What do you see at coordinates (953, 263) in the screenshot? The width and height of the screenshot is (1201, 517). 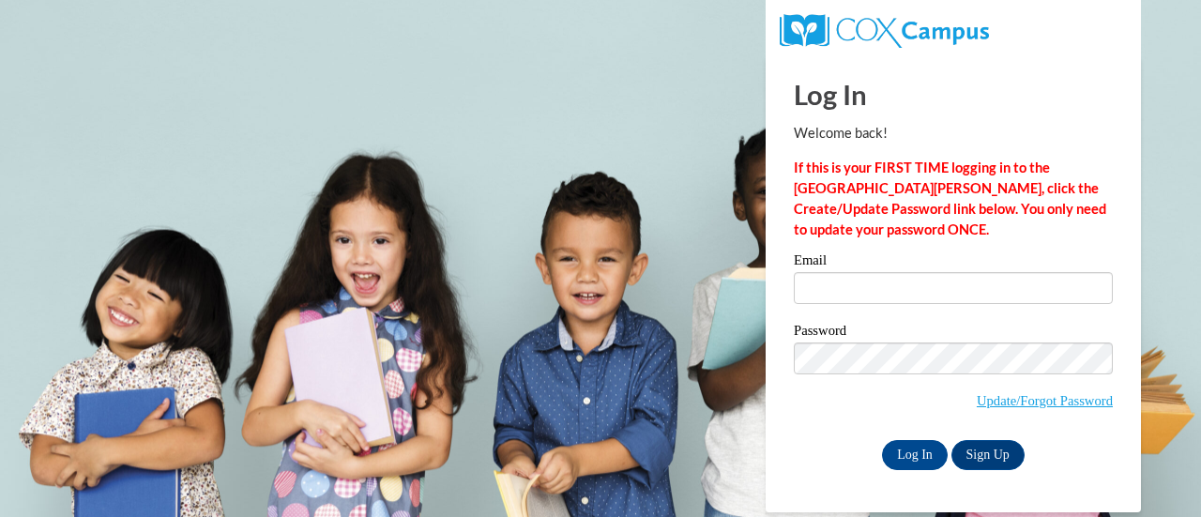 I see `label: Email` at bounding box center [953, 263].